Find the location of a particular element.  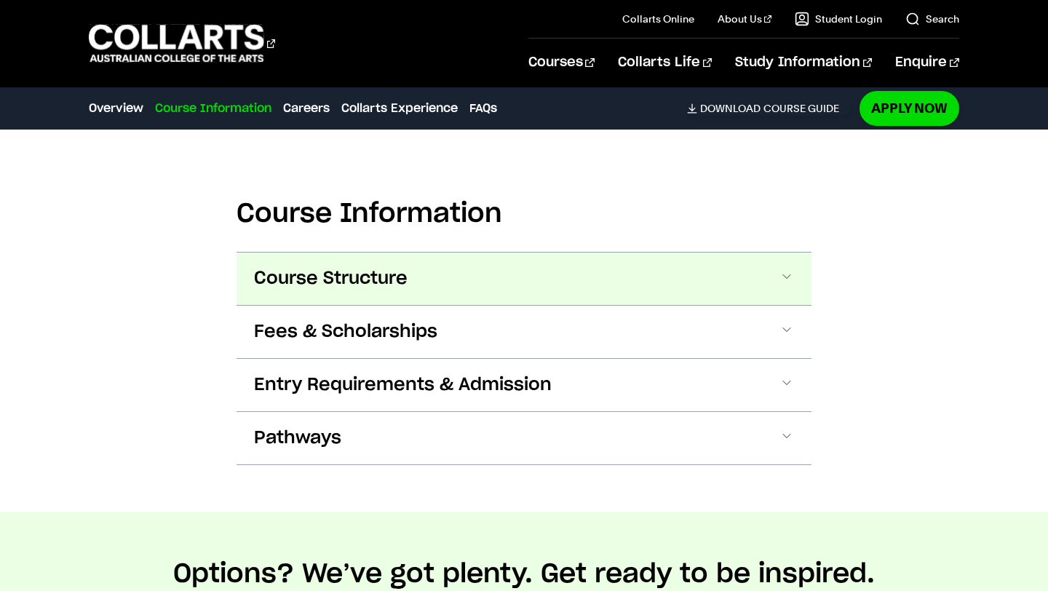

a: Enquire is located at coordinates (926, 63).